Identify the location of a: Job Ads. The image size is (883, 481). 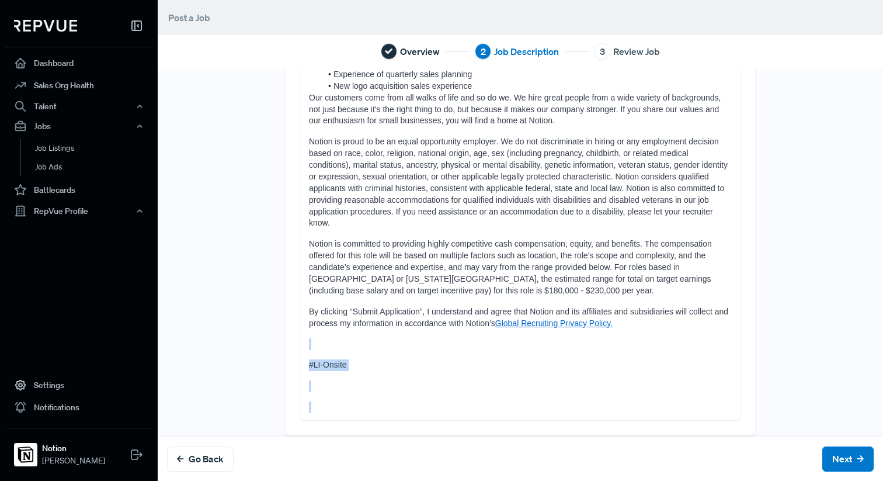
(95, 167).